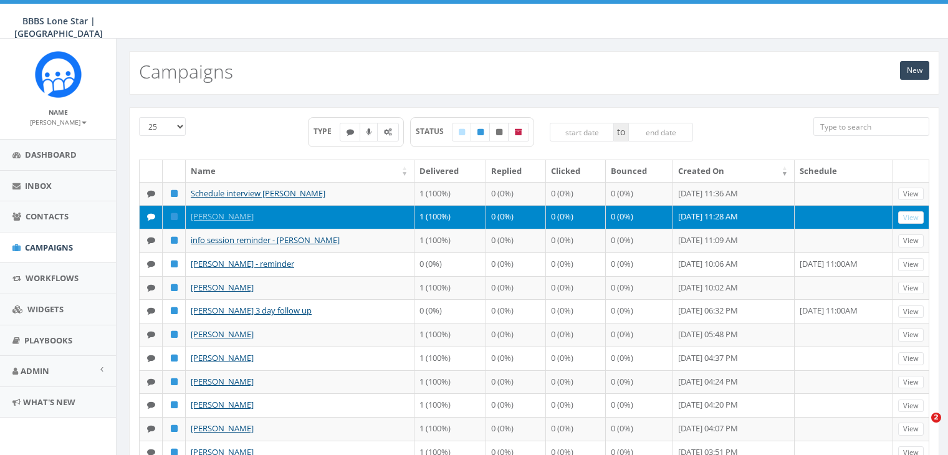  Describe the element at coordinates (388, 132) in the screenshot. I see `label: Automated Message` at that location.